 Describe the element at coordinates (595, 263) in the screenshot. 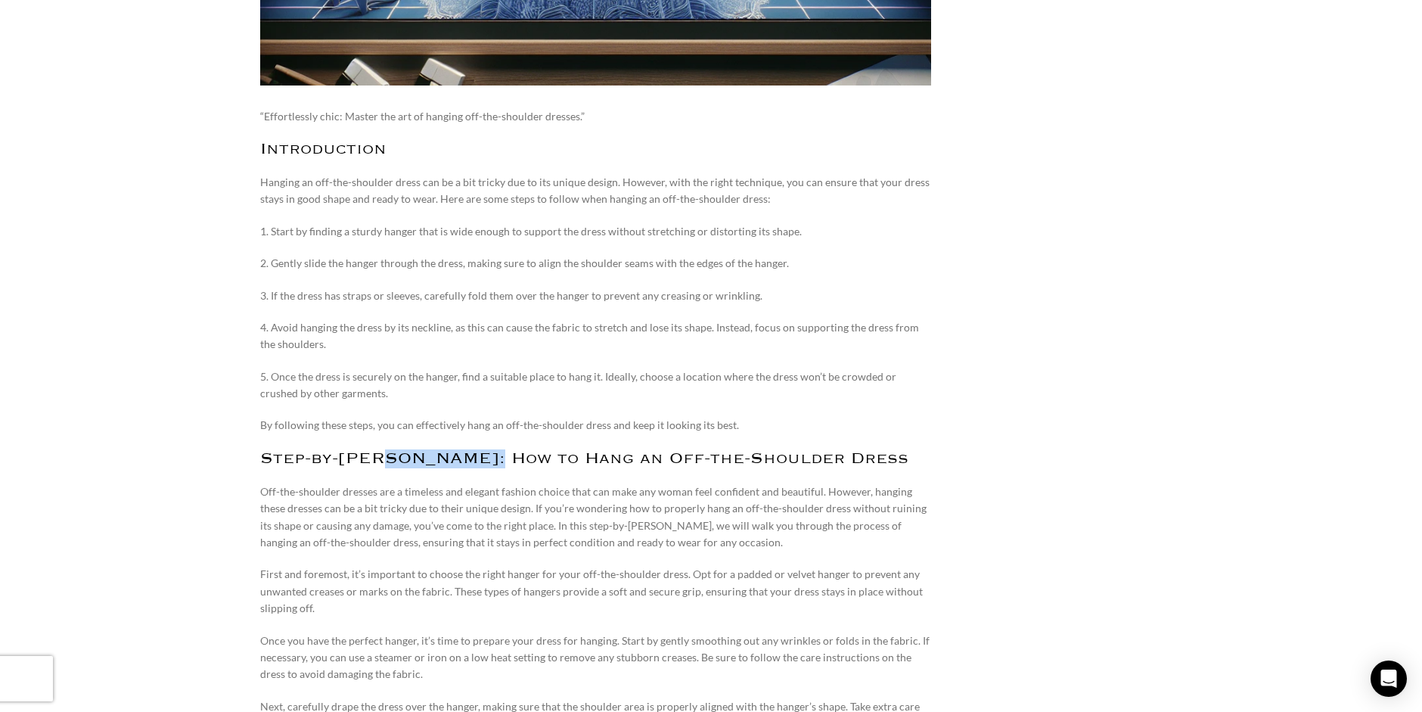

I see `p: 2. Gently slide the hanger through the dress, making sure to align the shoulder seams with the ed...` at that location.